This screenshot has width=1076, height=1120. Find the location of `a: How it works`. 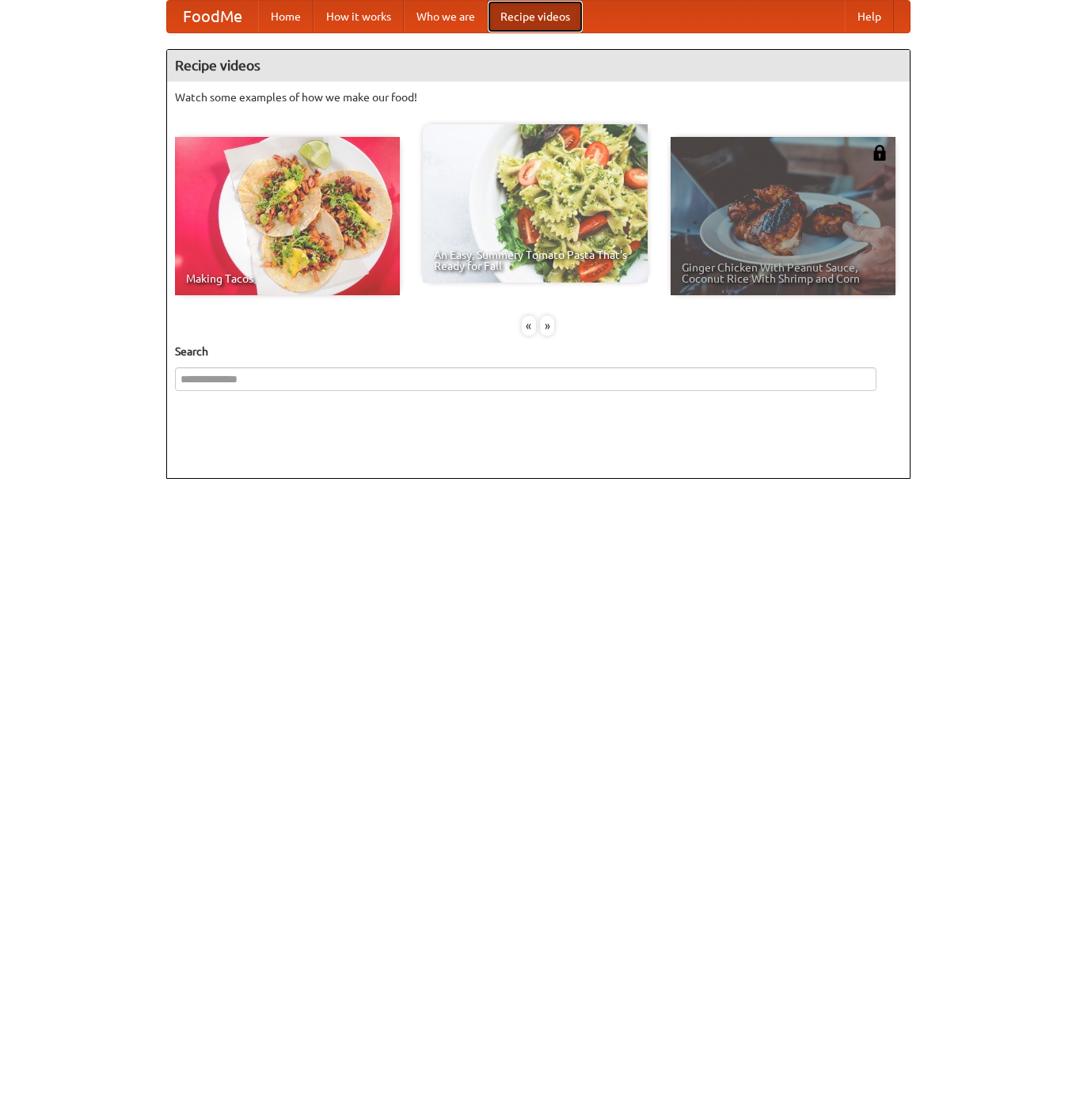

a: How it works is located at coordinates (359, 17).